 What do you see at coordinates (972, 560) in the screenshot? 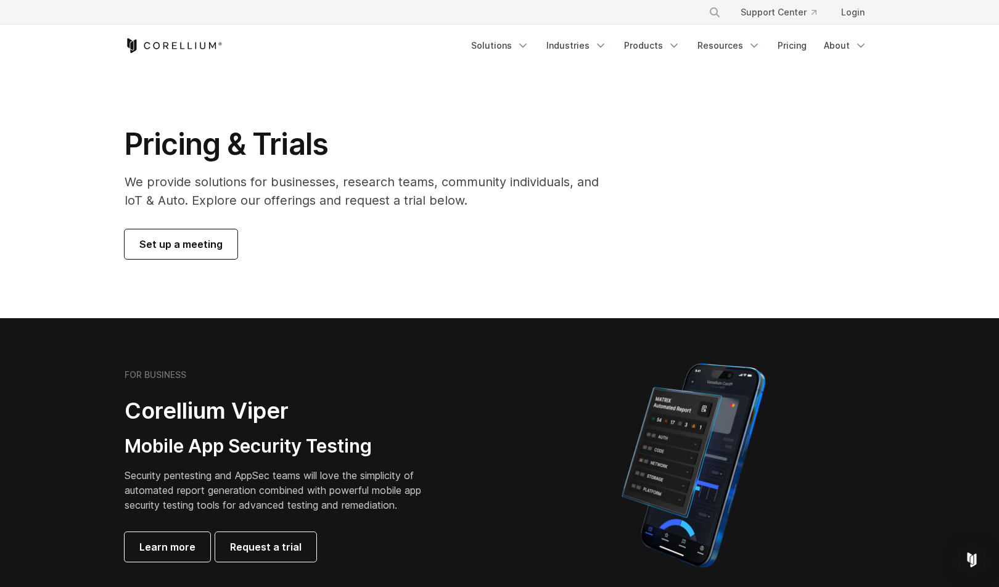
I see `div: Open Intercom Messenger` at bounding box center [972, 560].